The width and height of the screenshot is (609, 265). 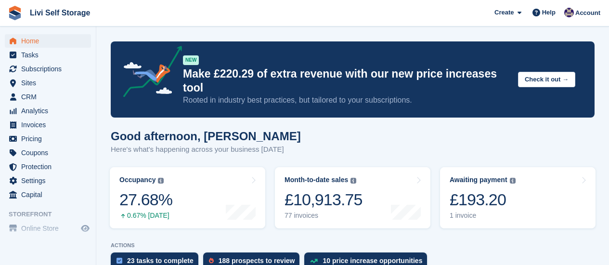 I want to click on span: Online Store, so click(x=50, y=228).